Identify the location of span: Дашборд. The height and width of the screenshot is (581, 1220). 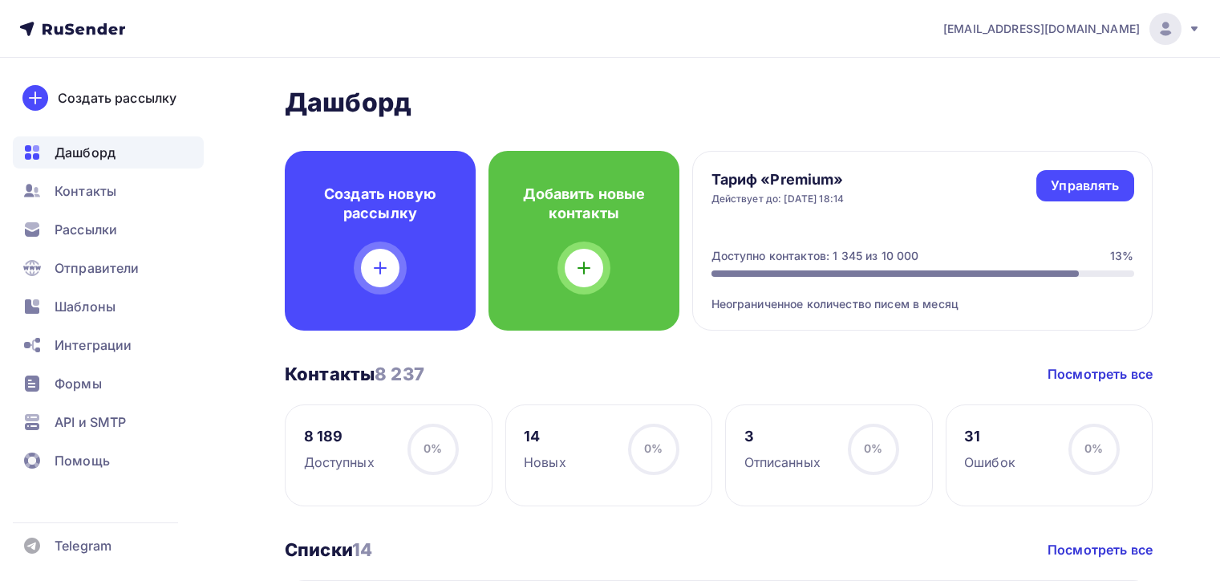
(85, 152).